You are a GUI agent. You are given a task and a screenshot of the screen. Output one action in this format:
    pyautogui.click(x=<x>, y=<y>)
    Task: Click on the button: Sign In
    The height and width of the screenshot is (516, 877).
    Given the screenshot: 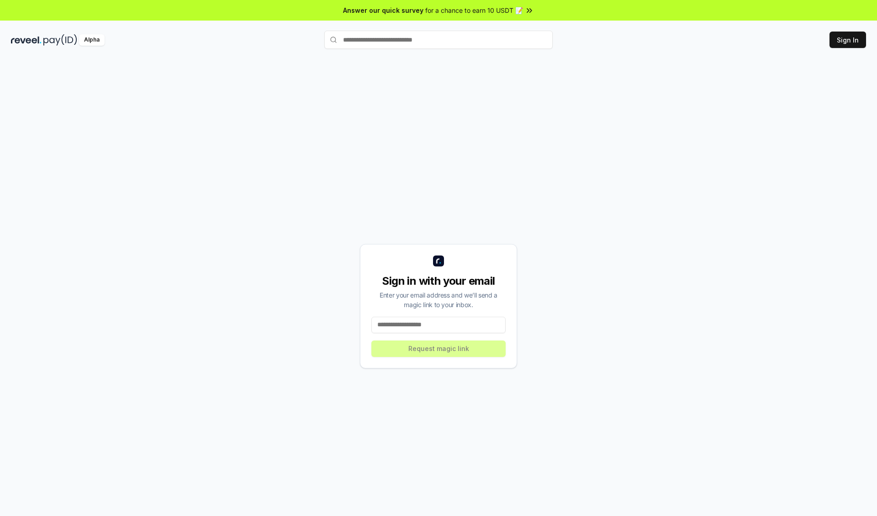 What is the action you would take?
    pyautogui.click(x=848, y=40)
    